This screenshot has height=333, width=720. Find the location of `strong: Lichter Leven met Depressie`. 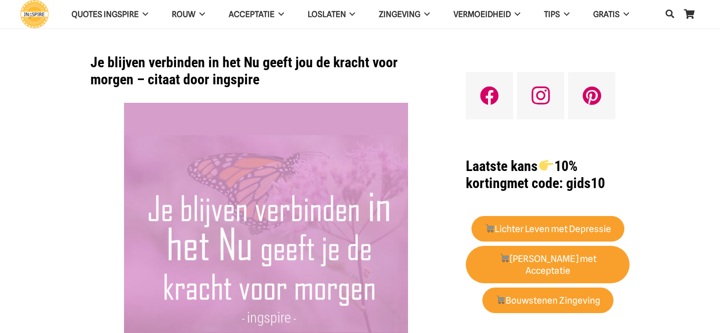

strong: Lichter Leven met Depressie is located at coordinates (548, 228).